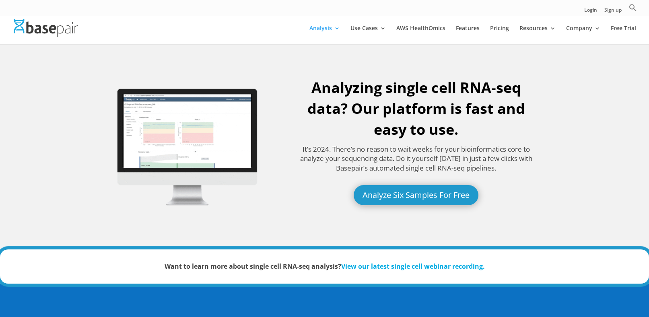 This screenshot has height=317, width=649. Describe the element at coordinates (45, 28) in the screenshot. I see `img: Basepair` at that location.